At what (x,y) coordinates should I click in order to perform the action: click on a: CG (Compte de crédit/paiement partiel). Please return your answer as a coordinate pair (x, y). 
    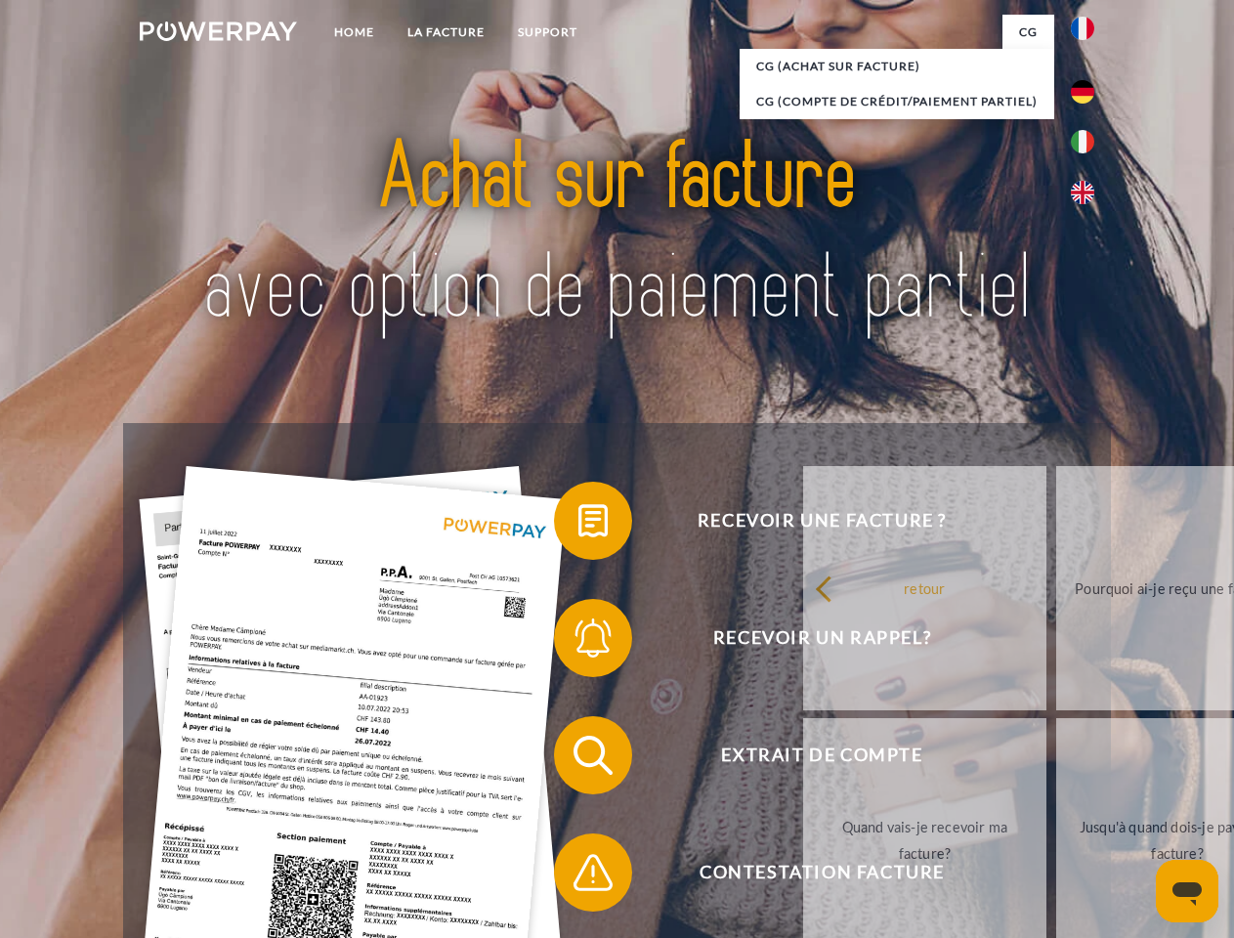
    Looking at the image, I should click on (897, 102).